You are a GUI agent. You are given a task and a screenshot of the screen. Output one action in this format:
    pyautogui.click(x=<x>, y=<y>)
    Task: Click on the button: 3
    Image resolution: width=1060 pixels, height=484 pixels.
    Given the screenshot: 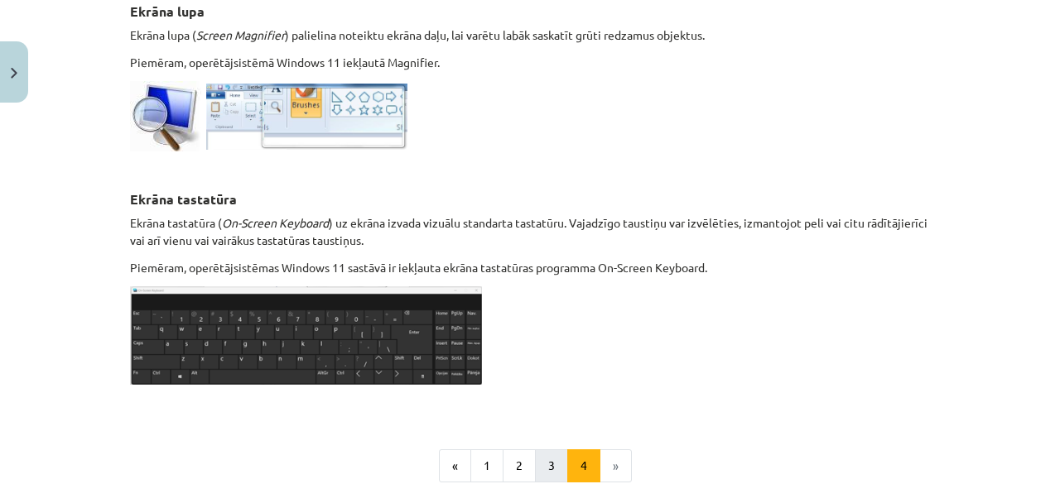 What is the action you would take?
    pyautogui.click(x=551, y=466)
    